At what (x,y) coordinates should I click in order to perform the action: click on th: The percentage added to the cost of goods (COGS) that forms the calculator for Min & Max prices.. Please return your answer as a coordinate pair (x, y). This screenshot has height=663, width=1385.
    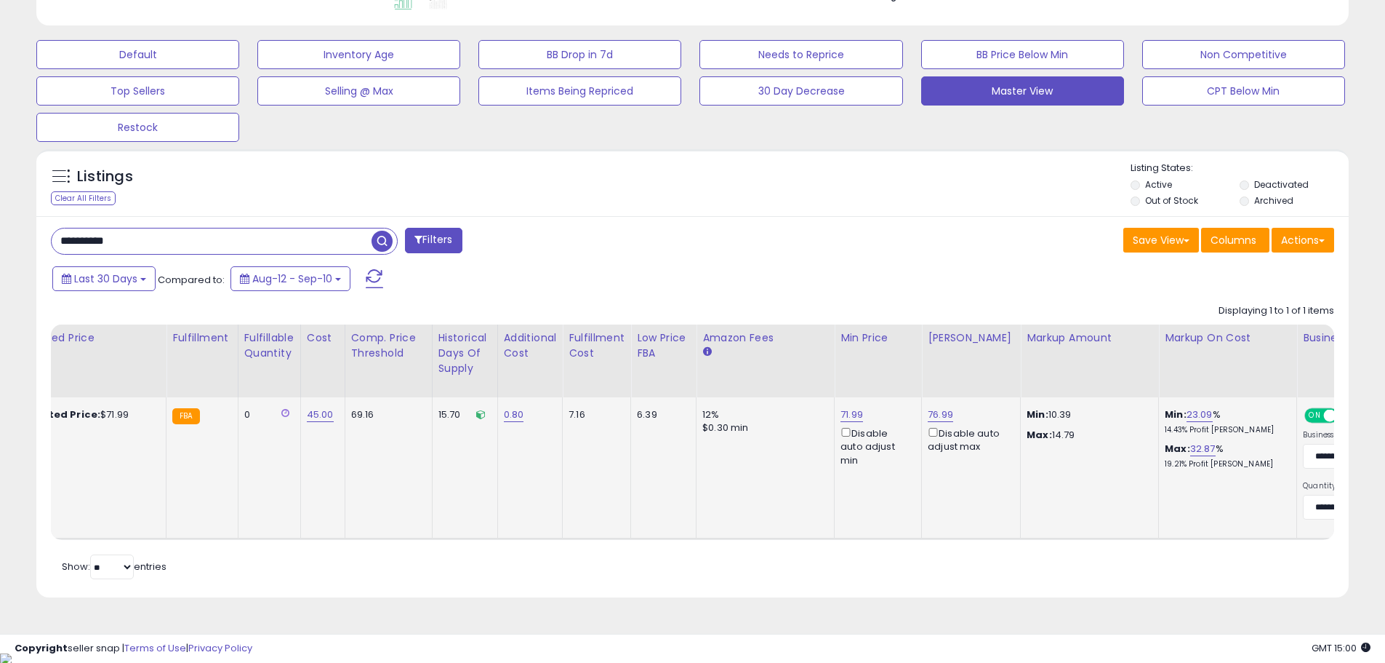
    Looking at the image, I should click on (1228, 361).